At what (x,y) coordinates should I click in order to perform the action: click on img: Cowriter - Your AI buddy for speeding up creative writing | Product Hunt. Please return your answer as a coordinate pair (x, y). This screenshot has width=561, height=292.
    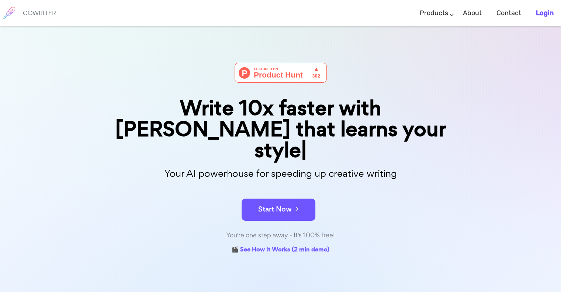
    Looking at the image, I should click on (280, 73).